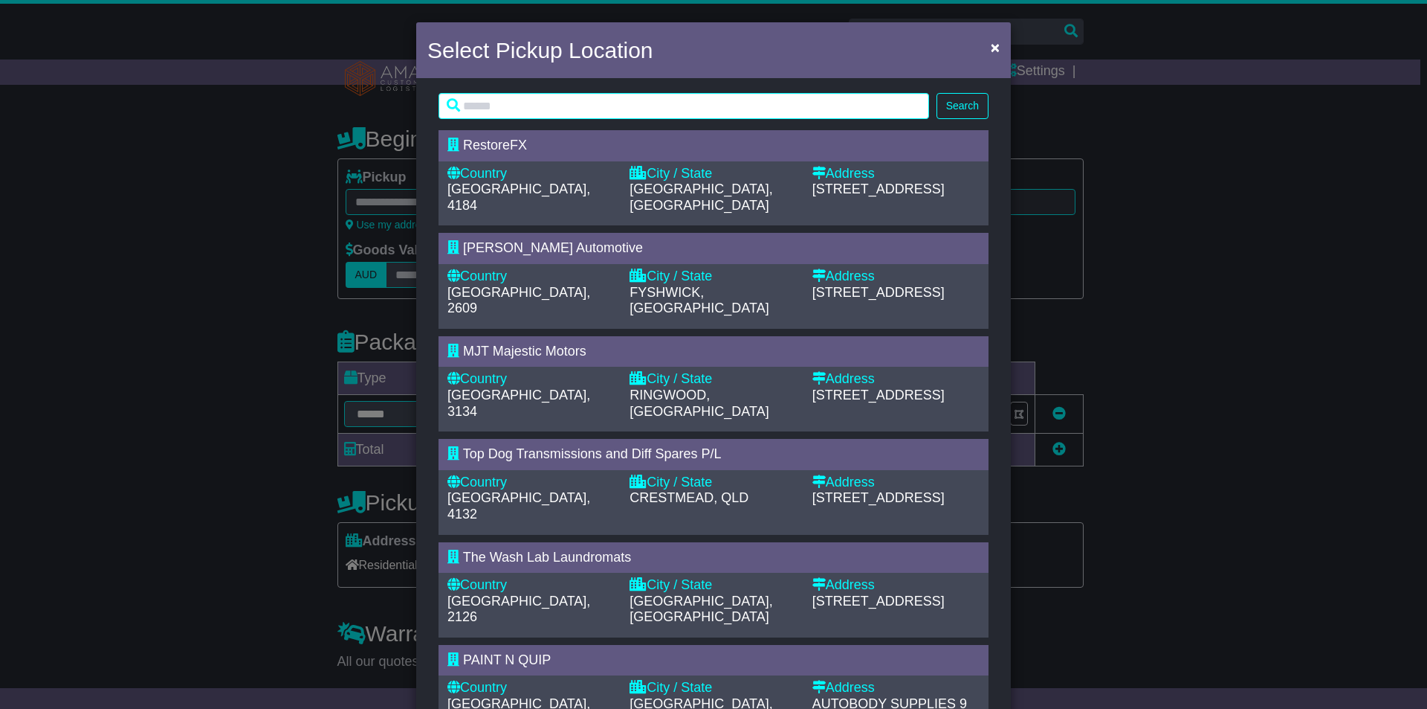  I want to click on h4: Select Pickup Location, so click(541, 50).